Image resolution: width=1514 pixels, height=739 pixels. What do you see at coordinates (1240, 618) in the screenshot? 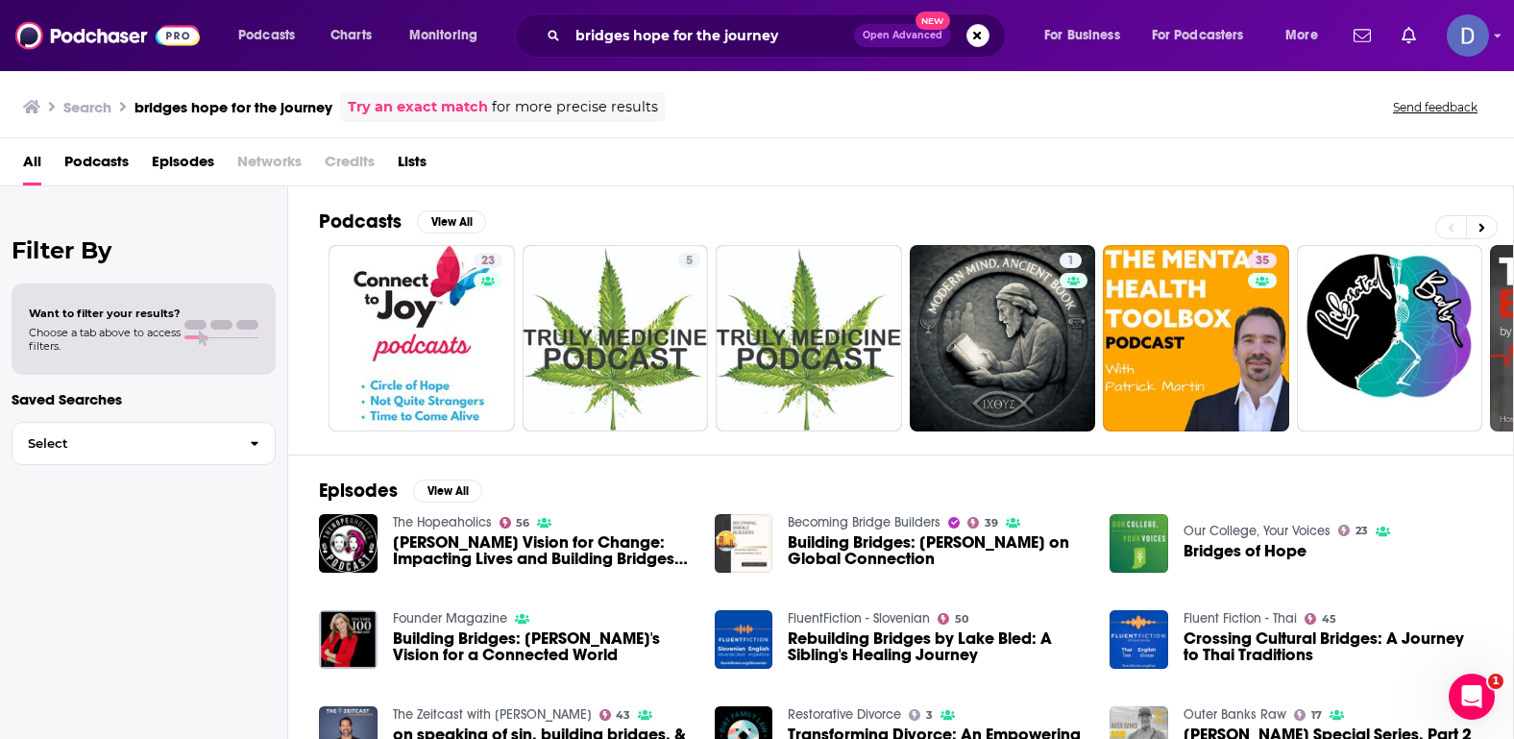
I see `a: Fluent Fiction - Thai` at bounding box center [1240, 618].